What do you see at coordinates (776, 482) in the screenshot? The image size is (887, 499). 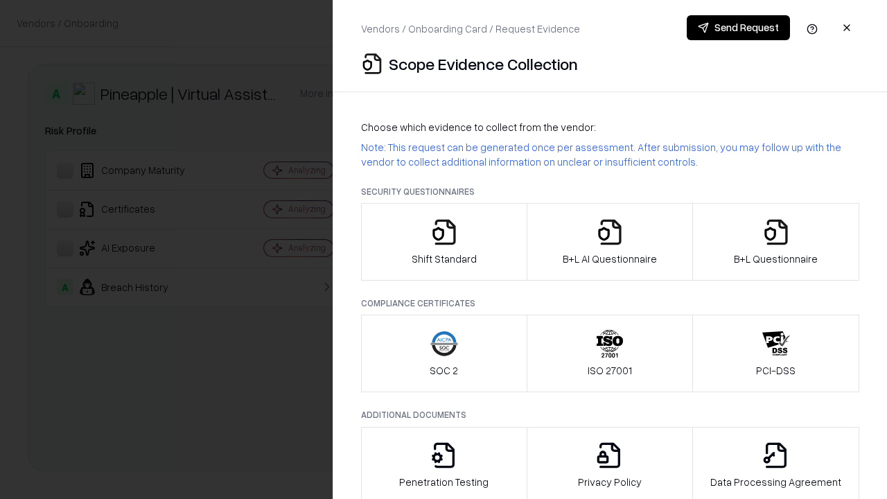 I see `p: Data Processing Agreement` at bounding box center [776, 482].